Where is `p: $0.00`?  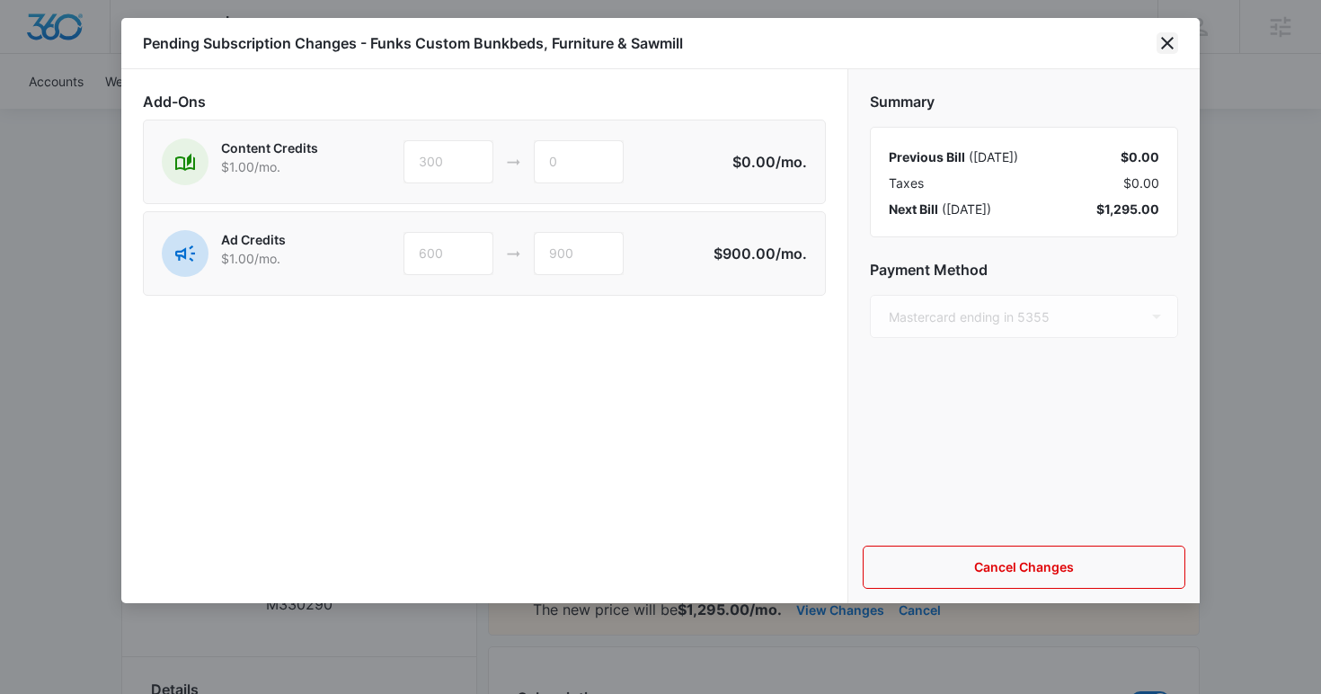 p: $0.00 is located at coordinates (765, 162).